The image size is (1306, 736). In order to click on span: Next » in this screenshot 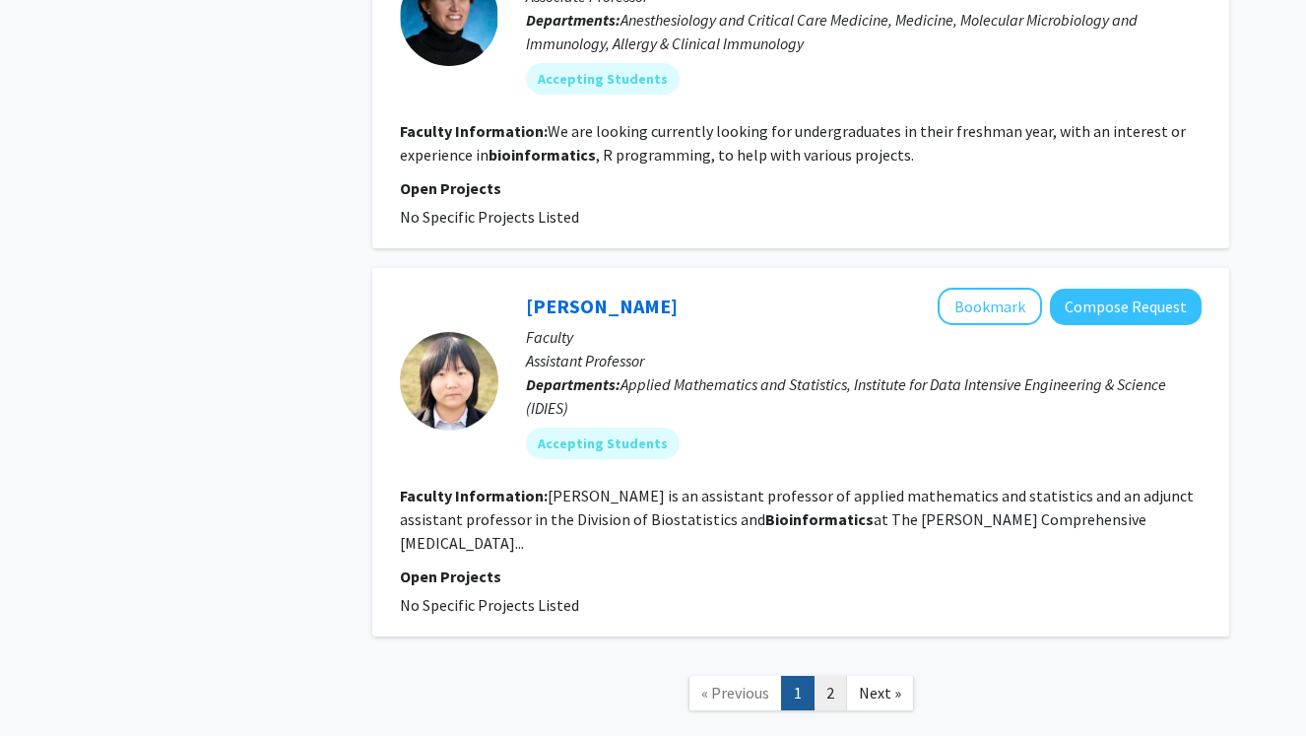, I will do `click(880, 693)`.